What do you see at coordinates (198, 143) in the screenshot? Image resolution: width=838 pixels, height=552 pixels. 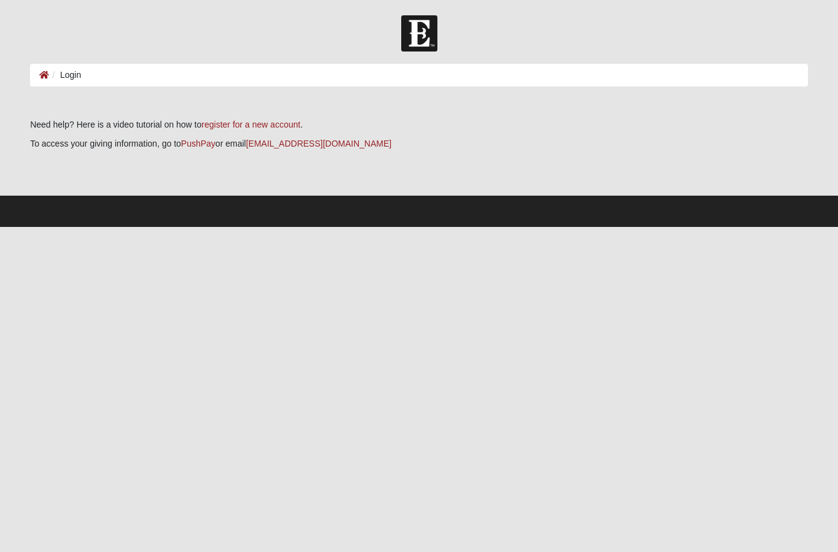 I see `a: PushPay` at bounding box center [198, 143].